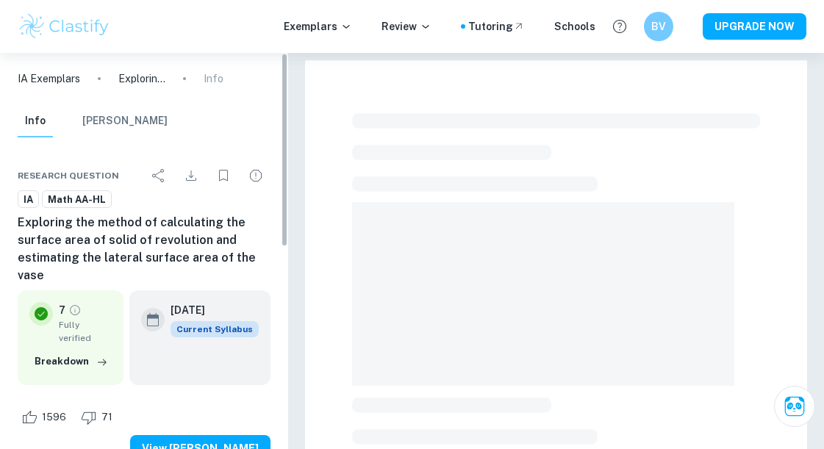 The height and width of the screenshot is (449, 824). I want to click on h6: Exploring the method of calculating the surface area of solid of revolution and estimating the la..., so click(144, 249).